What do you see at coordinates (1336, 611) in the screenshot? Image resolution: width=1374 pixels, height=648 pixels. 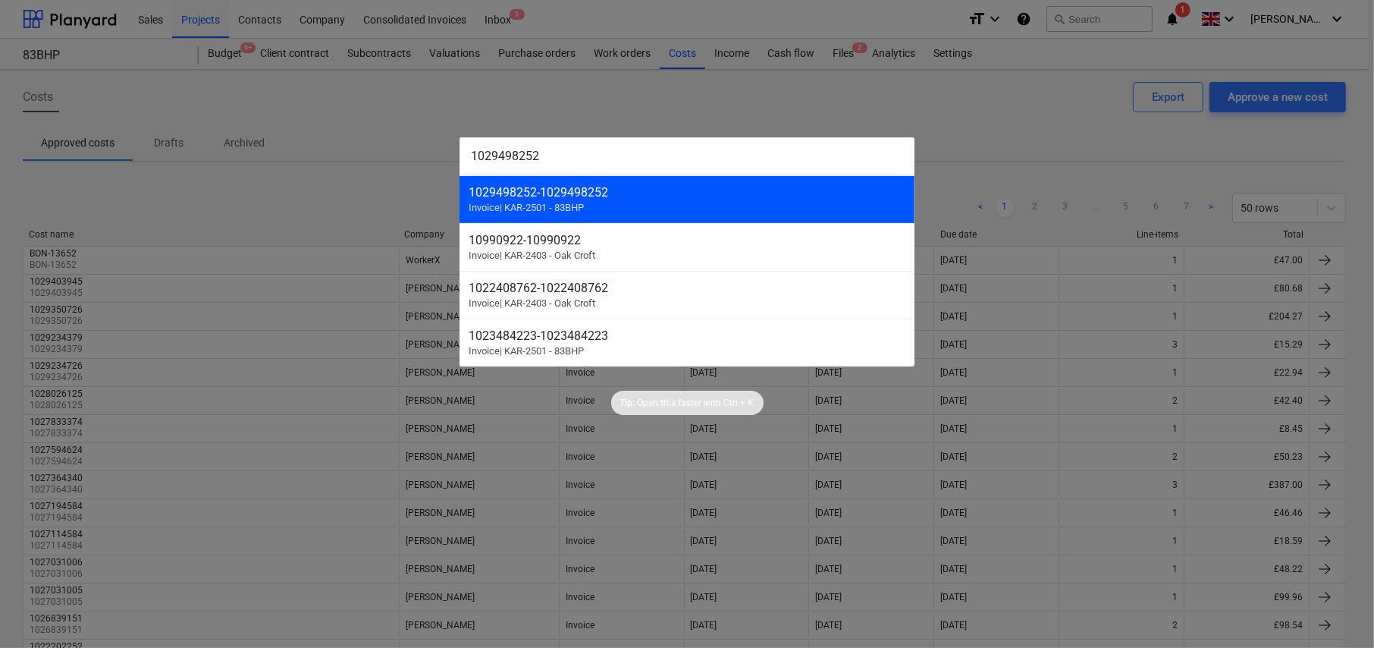 I see `div: Chat Widget` at bounding box center [1336, 611].